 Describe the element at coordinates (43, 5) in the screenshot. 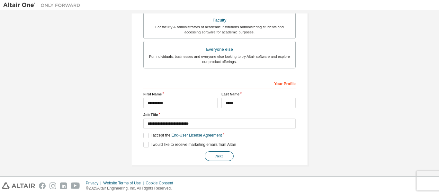

I see `img: Altair One` at that location.